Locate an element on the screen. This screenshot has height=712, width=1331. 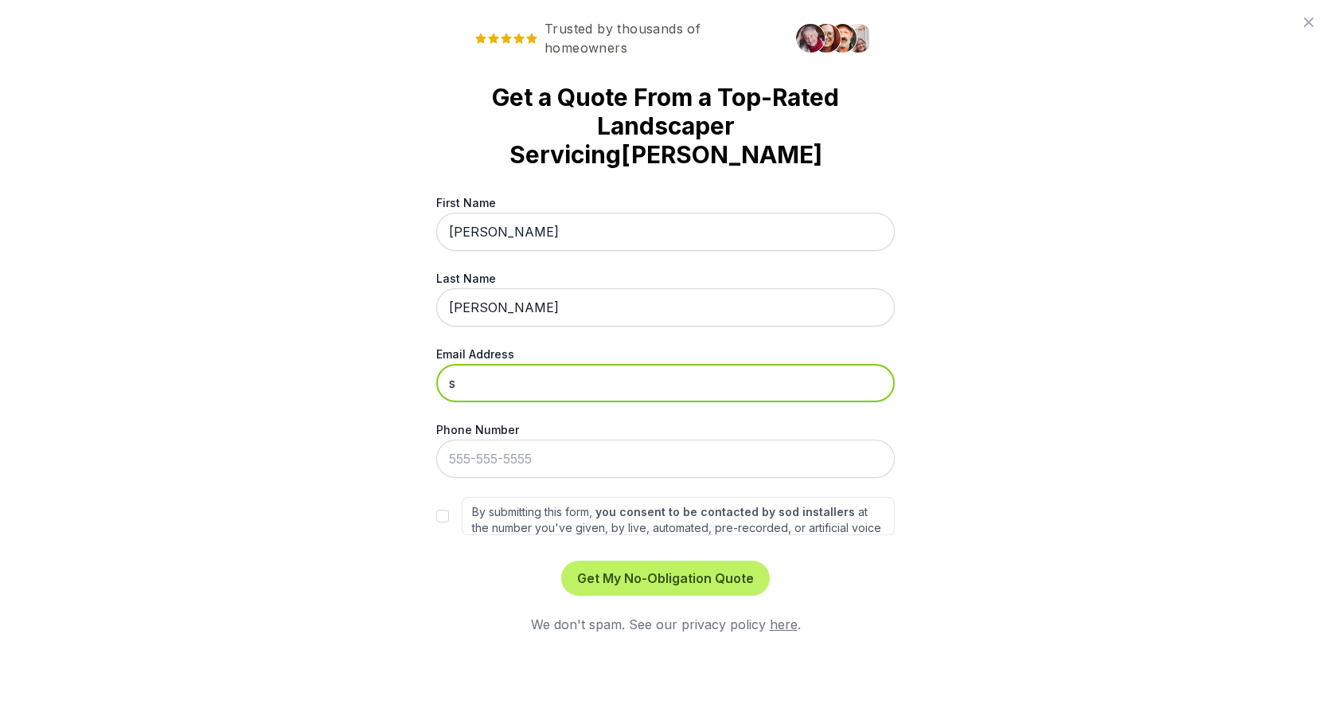
input: First Name is located at coordinates (665, 232).